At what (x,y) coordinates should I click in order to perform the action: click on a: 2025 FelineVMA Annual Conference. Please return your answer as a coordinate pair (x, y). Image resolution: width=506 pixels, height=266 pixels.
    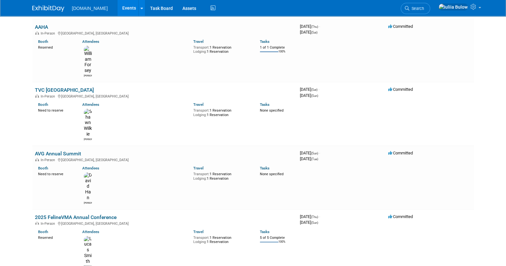
    Looking at the image, I should click on (76, 217).